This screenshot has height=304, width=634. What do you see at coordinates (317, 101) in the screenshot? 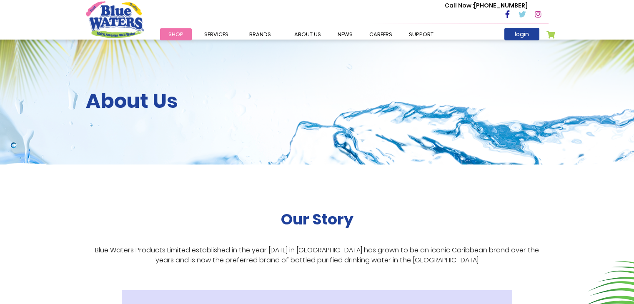
I see `h2: About Us` at bounding box center [317, 101].